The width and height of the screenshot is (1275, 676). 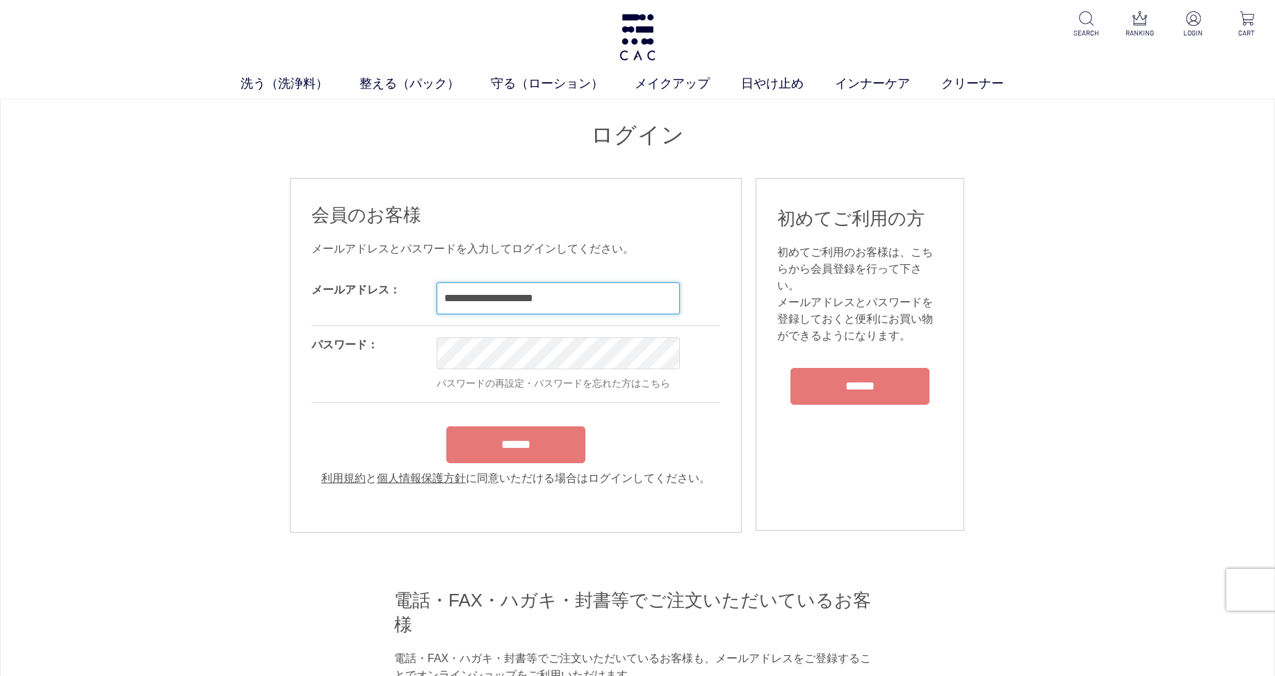 What do you see at coordinates (562, 83) in the screenshot?
I see `a: 守る（ローション）` at bounding box center [562, 83].